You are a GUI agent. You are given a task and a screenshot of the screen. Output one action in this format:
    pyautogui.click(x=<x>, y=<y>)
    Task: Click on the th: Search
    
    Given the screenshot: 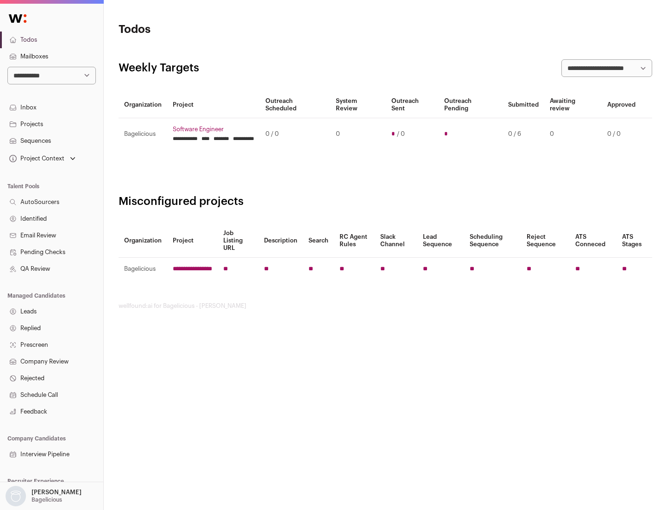 What is the action you would take?
    pyautogui.click(x=318, y=241)
    